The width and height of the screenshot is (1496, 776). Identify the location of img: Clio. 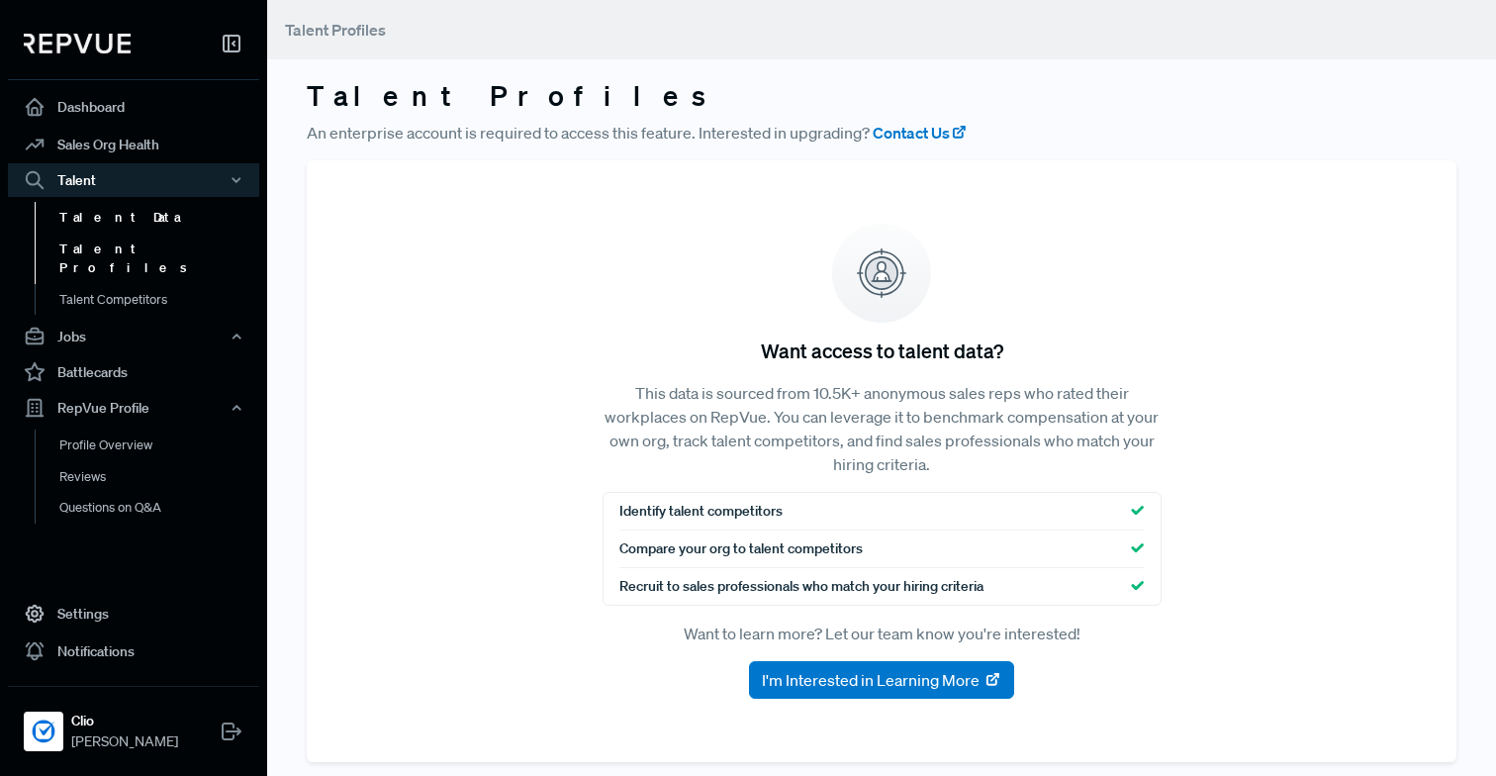
(44, 731).